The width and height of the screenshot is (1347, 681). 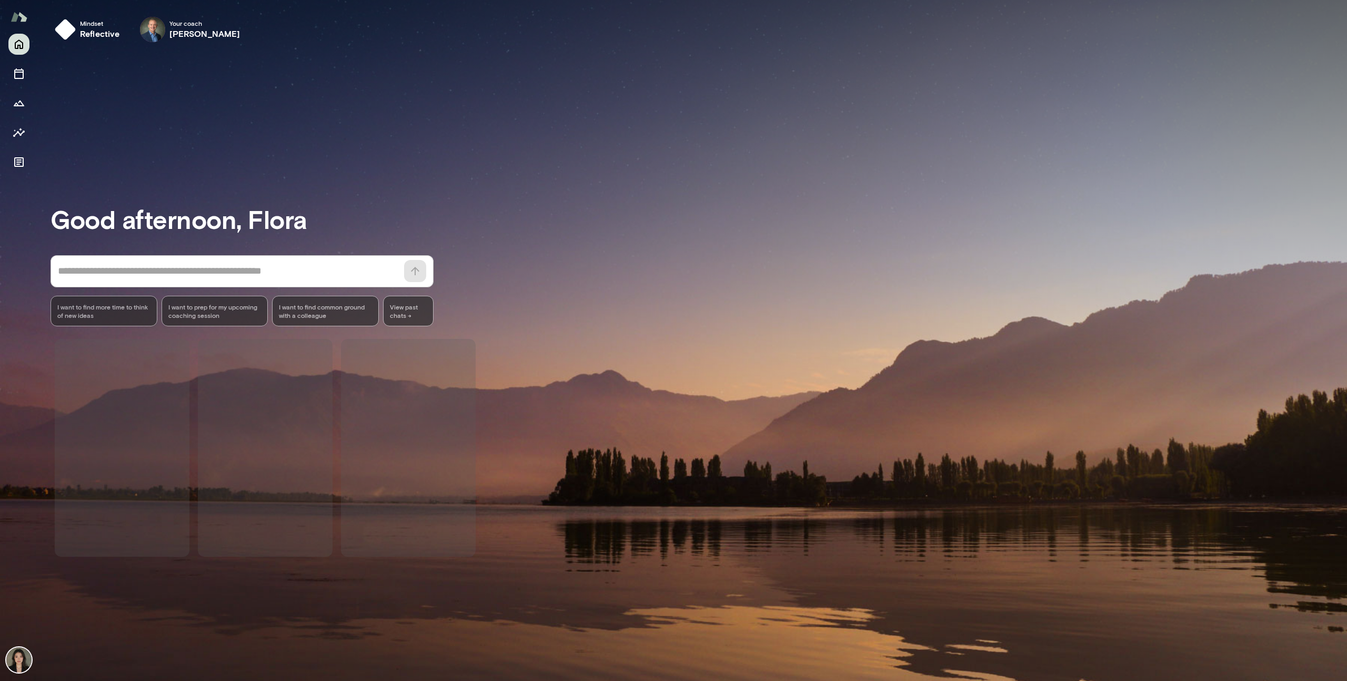 What do you see at coordinates (19, 162) in the screenshot?
I see `button: Documents` at bounding box center [19, 162].